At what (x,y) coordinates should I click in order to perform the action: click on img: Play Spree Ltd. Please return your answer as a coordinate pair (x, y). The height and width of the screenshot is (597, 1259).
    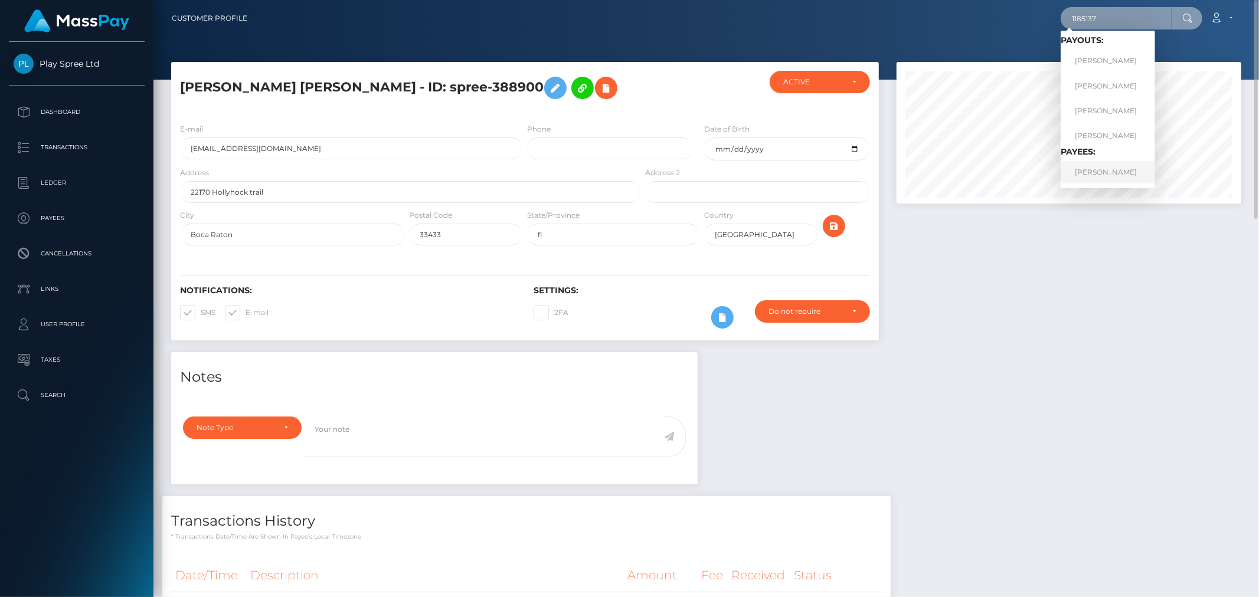
    Looking at the image, I should click on (24, 64).